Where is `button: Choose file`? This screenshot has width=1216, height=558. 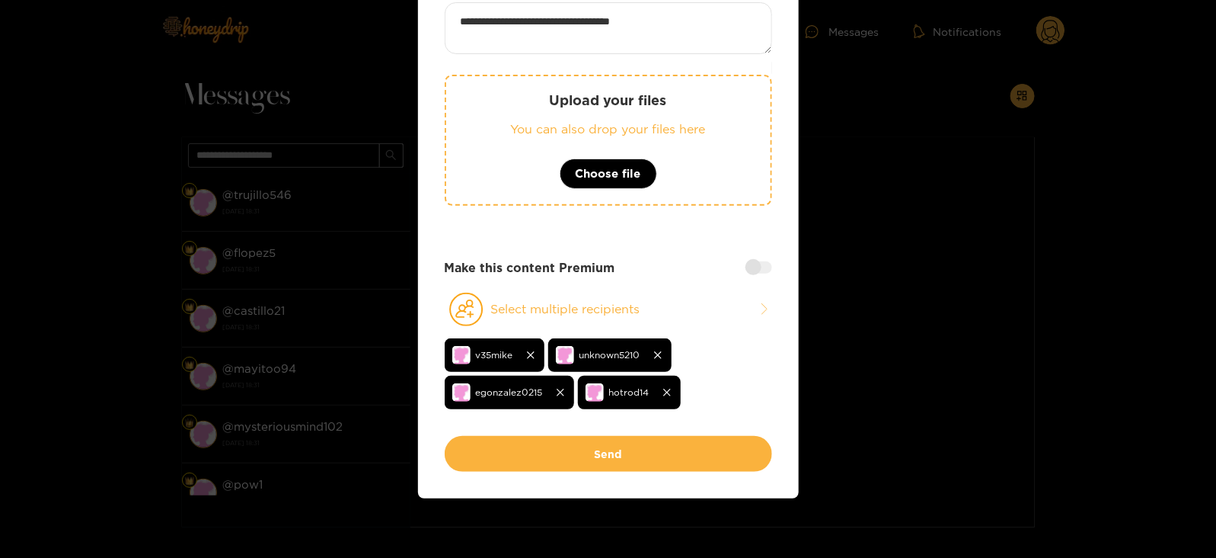
button: Choose file is located at coordinates (609, 174).